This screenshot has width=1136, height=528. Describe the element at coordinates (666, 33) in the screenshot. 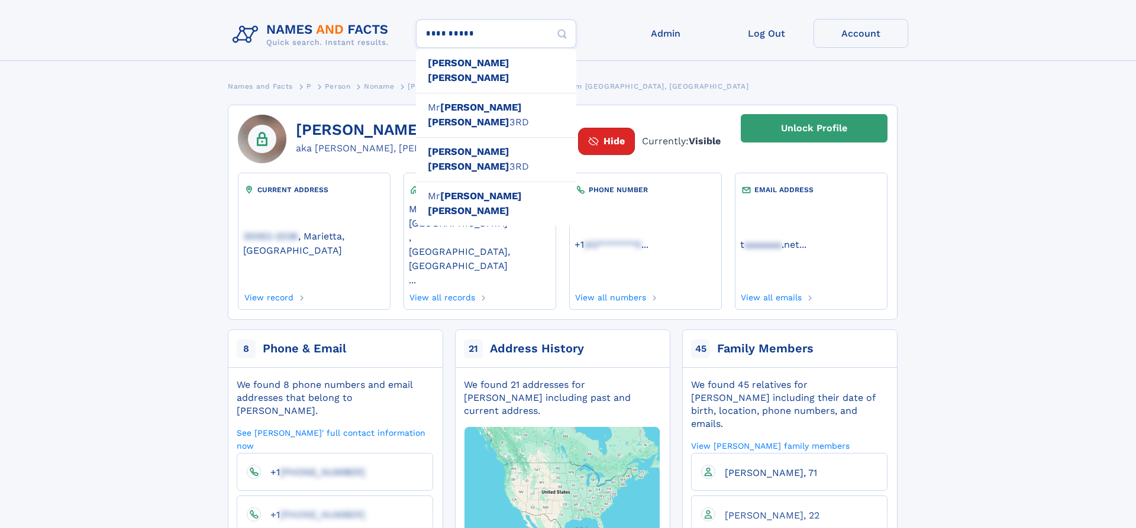

I see `a: Admin` at that location.